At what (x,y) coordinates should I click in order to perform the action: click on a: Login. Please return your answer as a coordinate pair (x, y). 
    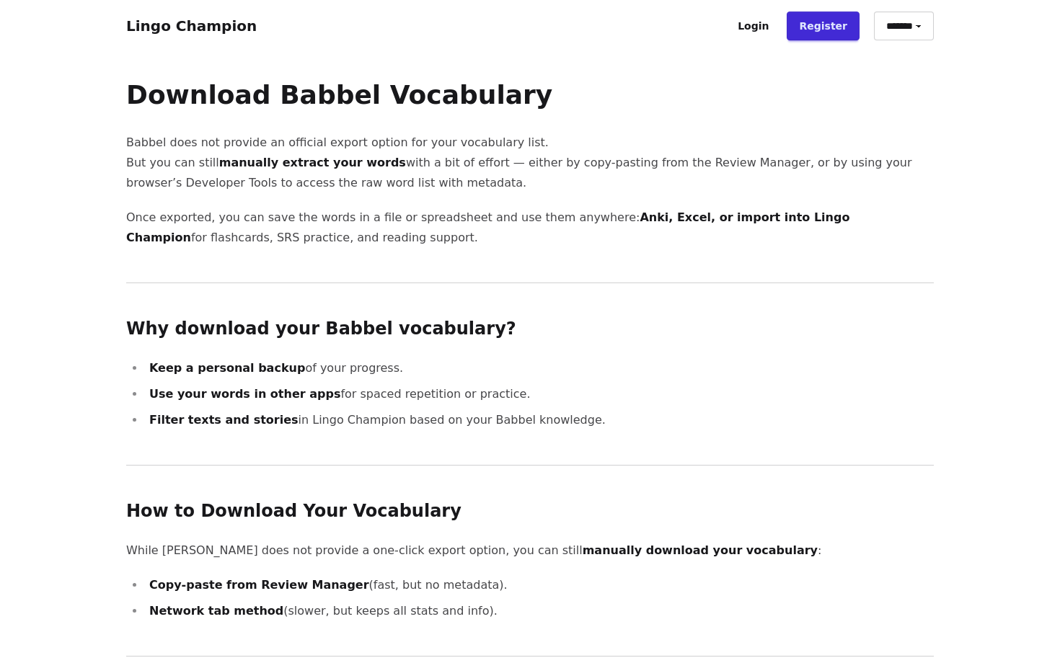
    Looking at the image, I should click on (753, 26).